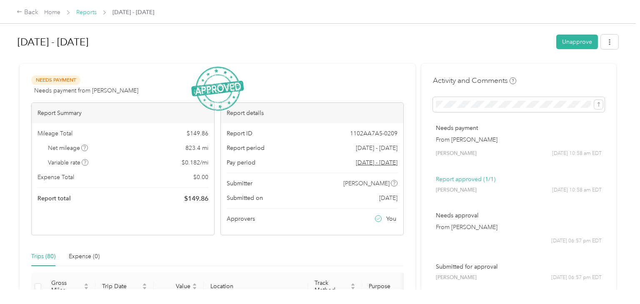 The image size is (640, 304). What do you see at coordinates (123, 113) in the screenshot?
I see `div: Report Summary` at bounding box center [123, 113].